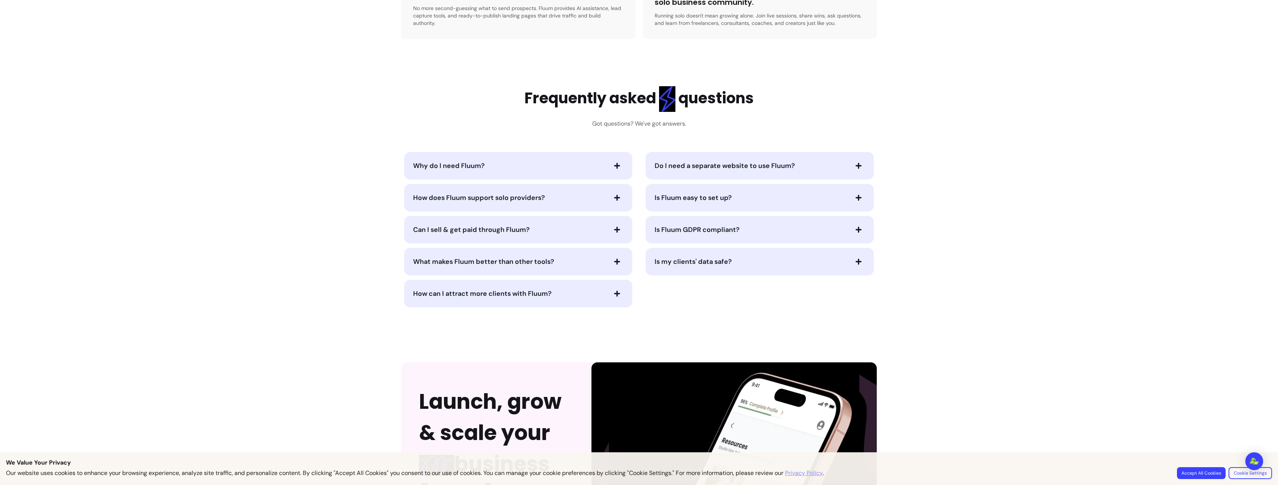  What do you see at coordinates (1254, 461) in the screenshot?
I see `div: Open Intercom Messenger` at bounding box center [1254, 461].